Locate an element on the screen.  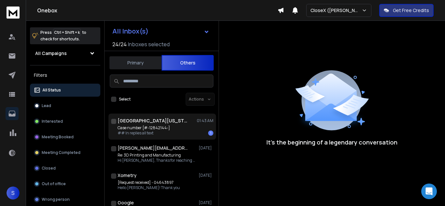
button: Wrong person is located at coordinates (65, 200).